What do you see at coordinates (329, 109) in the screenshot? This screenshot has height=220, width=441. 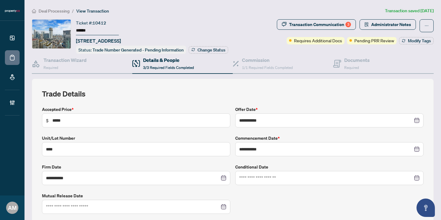 I see `label: Offer Date` at bounding box center [329, 109].